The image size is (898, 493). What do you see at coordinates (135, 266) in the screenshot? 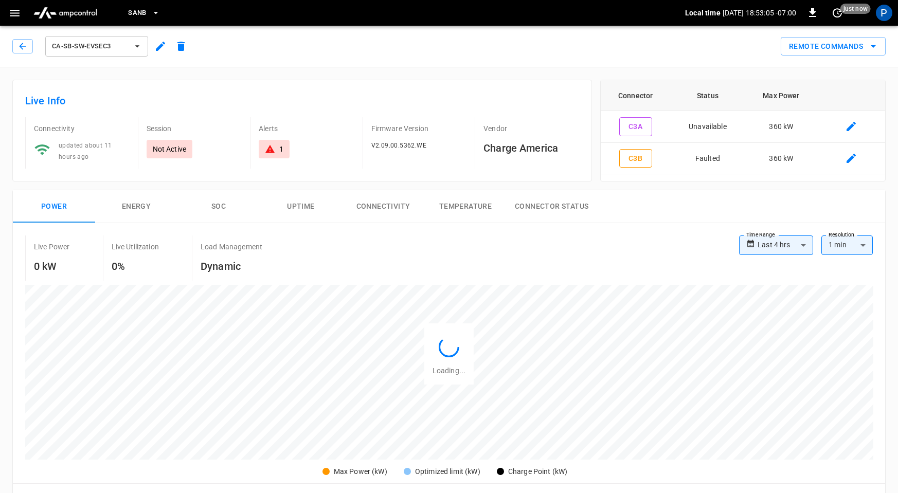
I see `h6: 0%` at bounding box center [135, 266].